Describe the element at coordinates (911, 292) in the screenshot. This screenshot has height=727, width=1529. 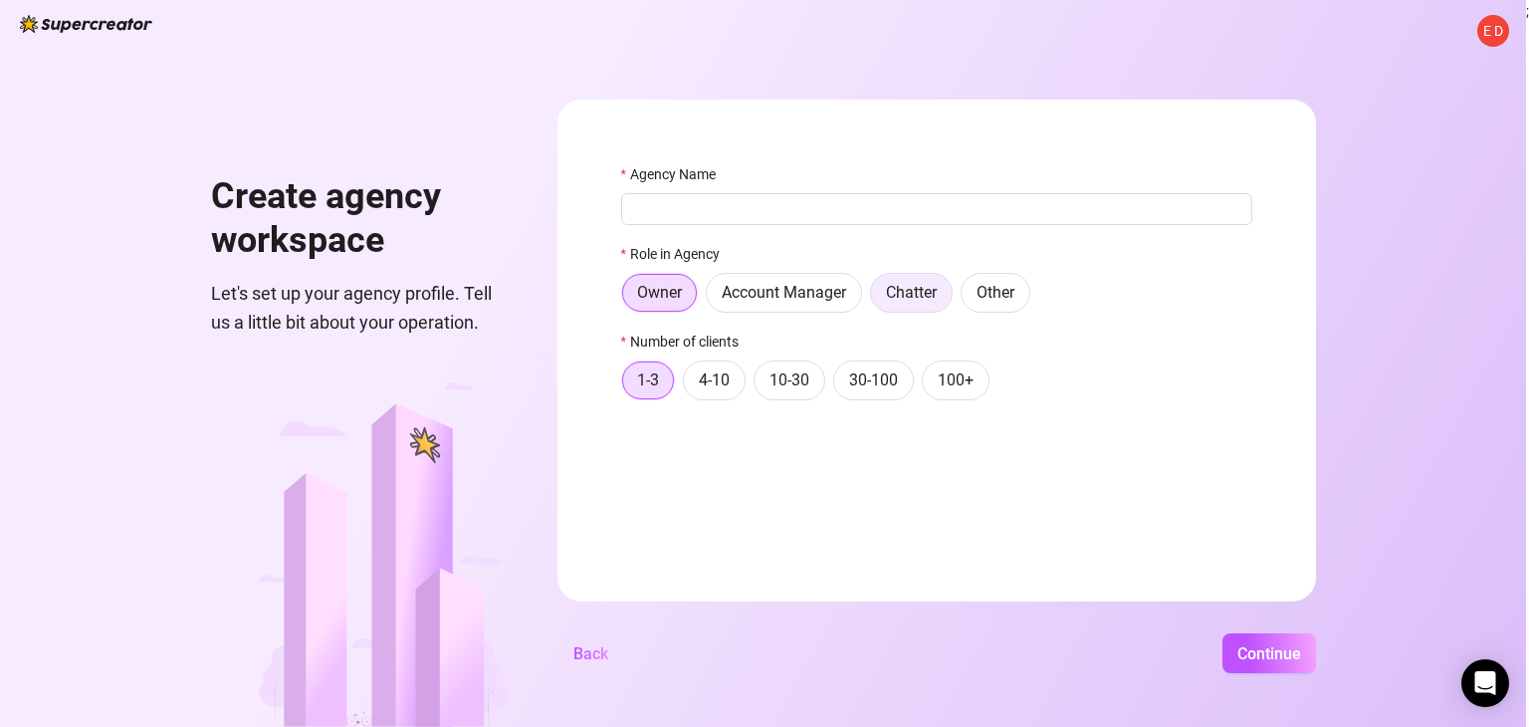
I see `span: Chatter` at that location.